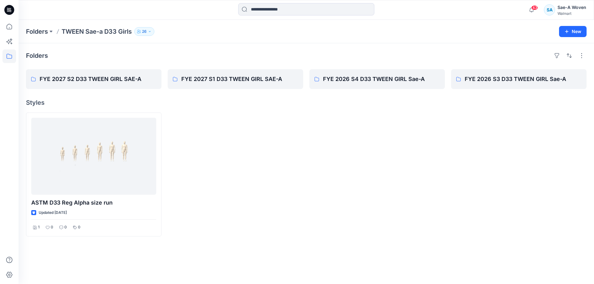 Image resolution: width=594 pixels, height=284 pixels. I want to click on a: FYE 2026 S4 D33 TWEEN GIRL Sae-A, so click(377, 79).